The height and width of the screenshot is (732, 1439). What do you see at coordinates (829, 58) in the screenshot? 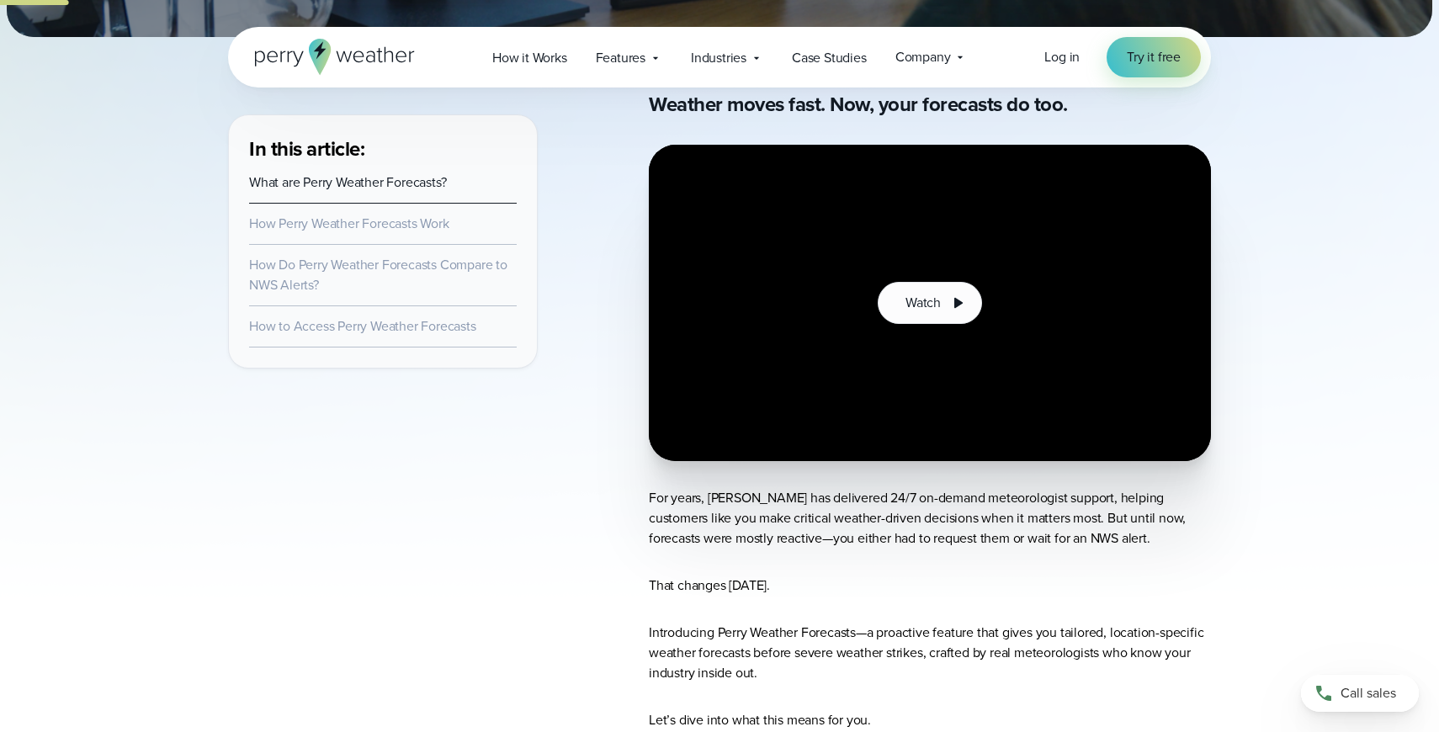
I see `span: Case Studies` at bounding box center [829, 58].